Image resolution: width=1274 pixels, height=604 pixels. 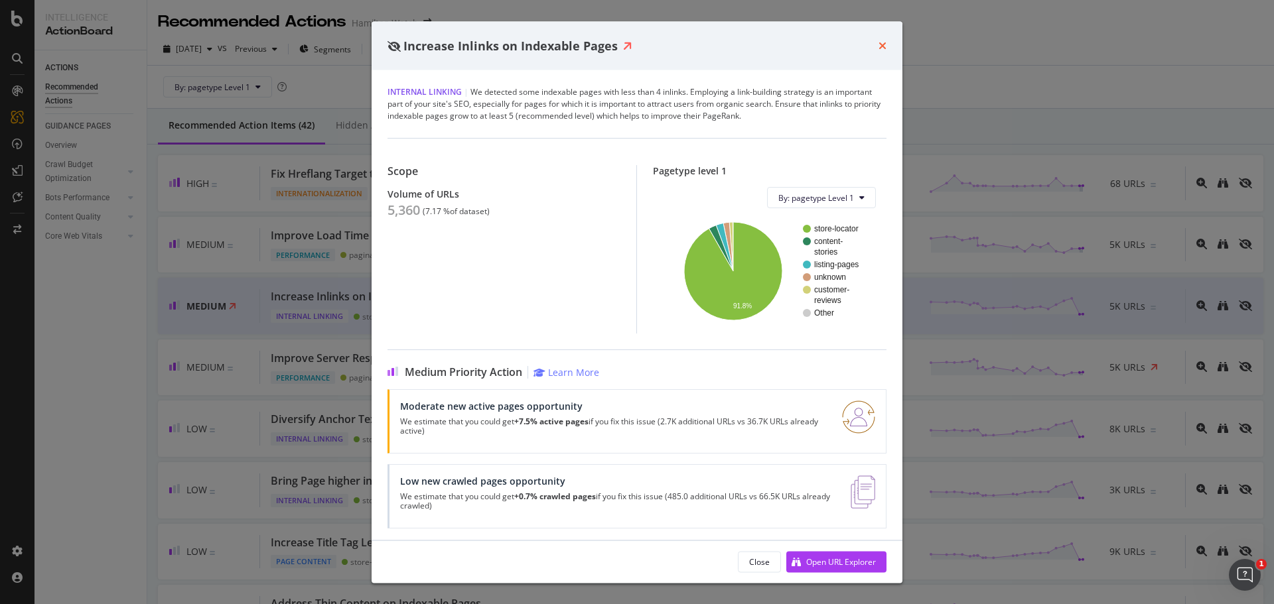 I want to click on div: ( 7.17 % of dataset ), so click(x=456, y=212).